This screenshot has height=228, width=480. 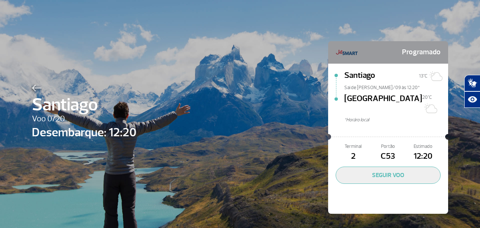 I want to click on span: *Horáro local, so click(x=396, y=120).